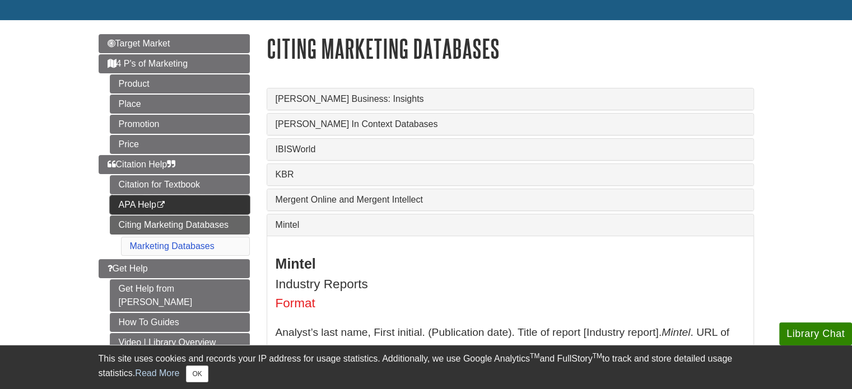 The height and width of the screenshot is (389, 852). What do you see at coordinates (426, 367) in the screenshot?
I see `div: This site uses cookies and records your IP address for usage statistics. Additionally, we use Goo...` at bounding box center [426, 367].